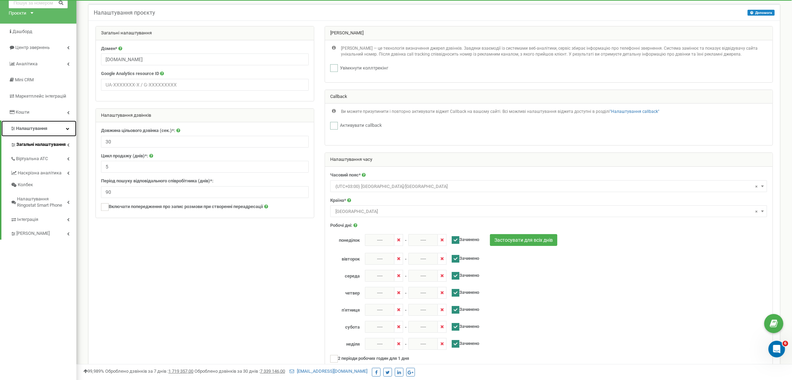  I want to click on div: Налаштування дзвінків, so click(205, 116).